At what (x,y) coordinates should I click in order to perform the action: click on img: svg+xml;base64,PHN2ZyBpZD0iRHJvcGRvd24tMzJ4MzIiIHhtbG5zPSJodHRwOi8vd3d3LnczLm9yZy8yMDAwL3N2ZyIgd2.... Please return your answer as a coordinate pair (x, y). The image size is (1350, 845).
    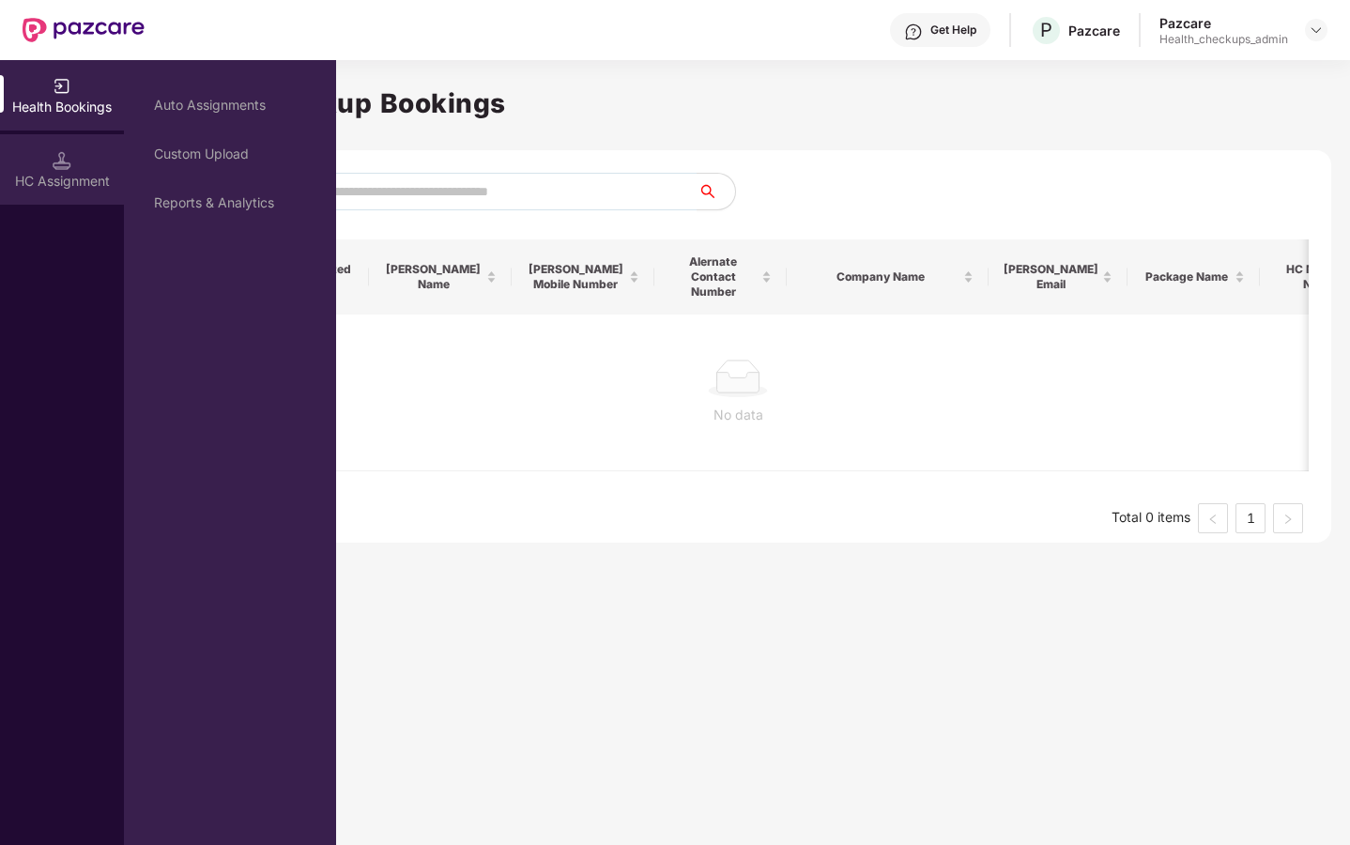
    Looking at the image, I should click on (1316, 30).